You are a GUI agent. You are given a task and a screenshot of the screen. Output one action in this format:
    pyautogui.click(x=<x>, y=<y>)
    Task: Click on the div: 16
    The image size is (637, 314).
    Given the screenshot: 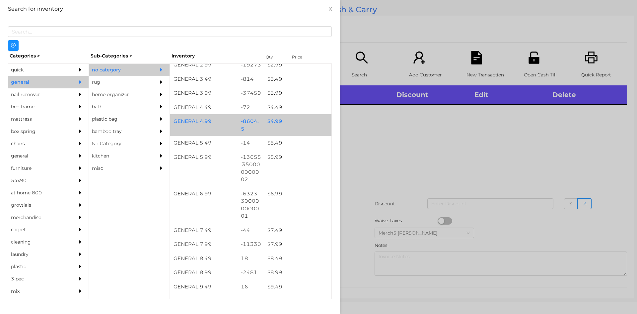 What is the action you would take?
    pyautogui.click(x=251, y=286)
    